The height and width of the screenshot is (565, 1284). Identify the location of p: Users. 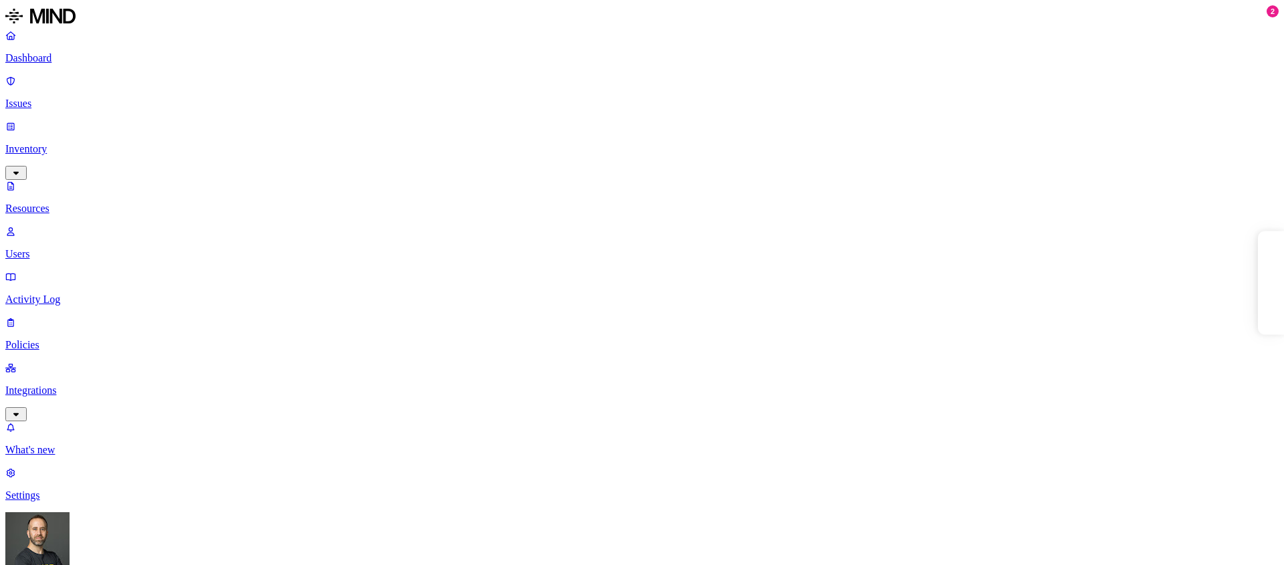
(642, 254).